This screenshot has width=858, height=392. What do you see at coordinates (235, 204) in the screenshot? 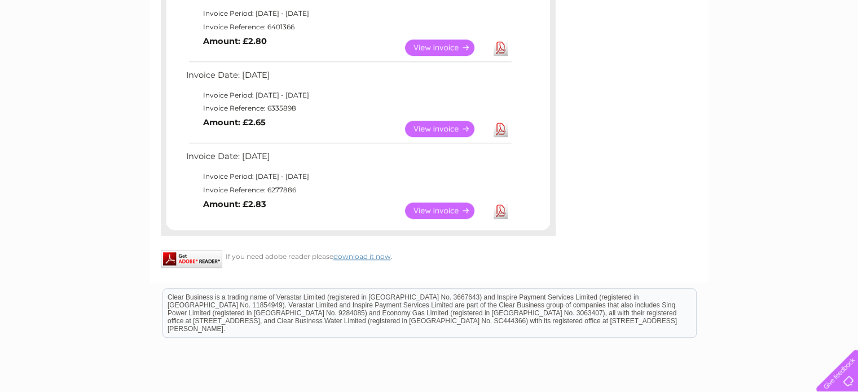
I see `b: Amount: £2.83` at bounding box center [235, 204].